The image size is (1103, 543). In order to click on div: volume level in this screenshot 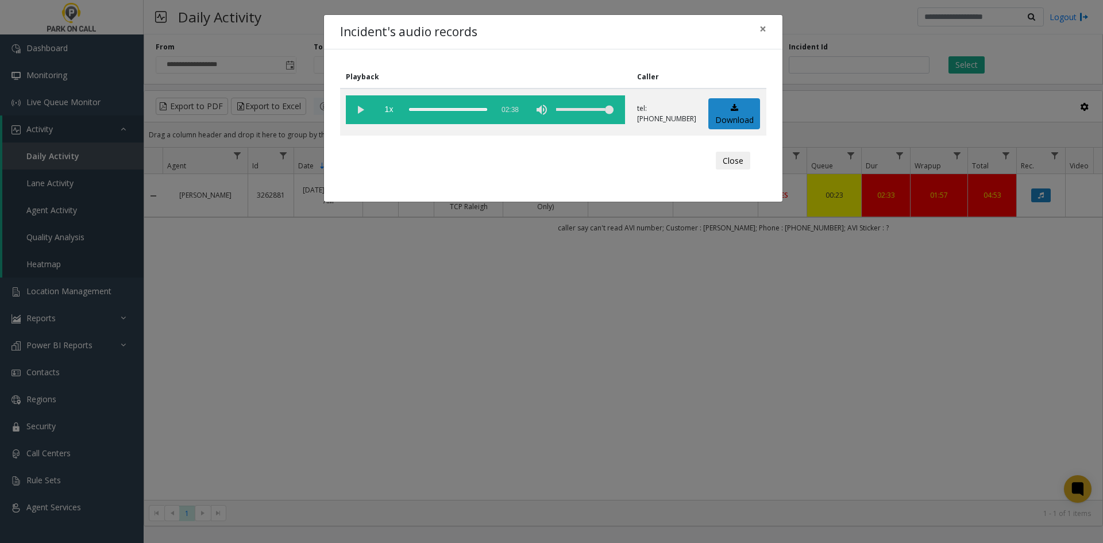, I will do `click(585, 110)`.